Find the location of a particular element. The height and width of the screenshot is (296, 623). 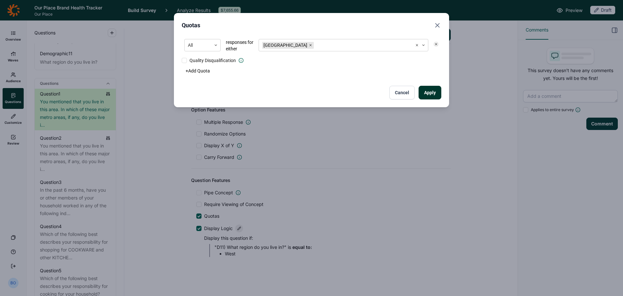

div: Remove Los Angeles is located at coordinates (311, 45).